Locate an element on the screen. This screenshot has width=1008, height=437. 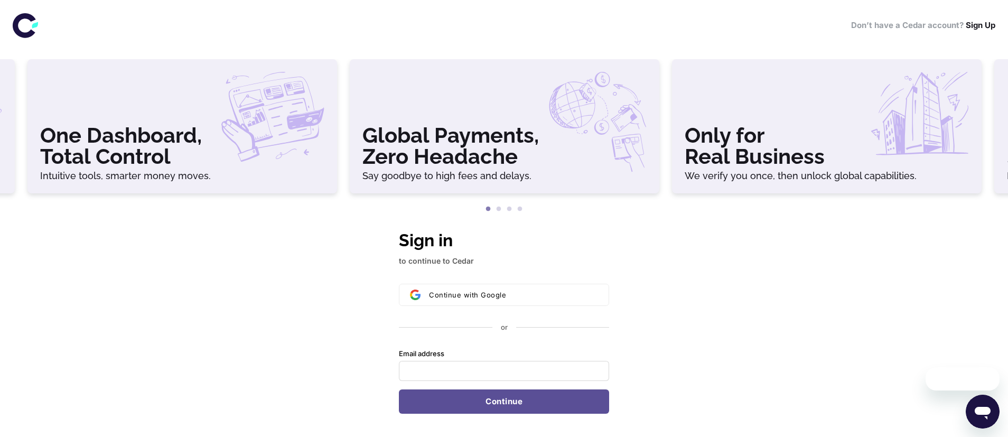
img: Sign in with Google is located at coordinates (415, 295).